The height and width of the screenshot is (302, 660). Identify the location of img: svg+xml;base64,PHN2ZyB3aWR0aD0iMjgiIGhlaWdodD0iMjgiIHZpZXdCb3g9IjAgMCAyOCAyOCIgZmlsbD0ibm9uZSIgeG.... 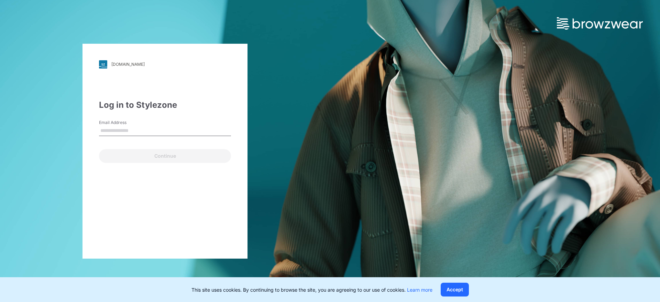
(103, 64).